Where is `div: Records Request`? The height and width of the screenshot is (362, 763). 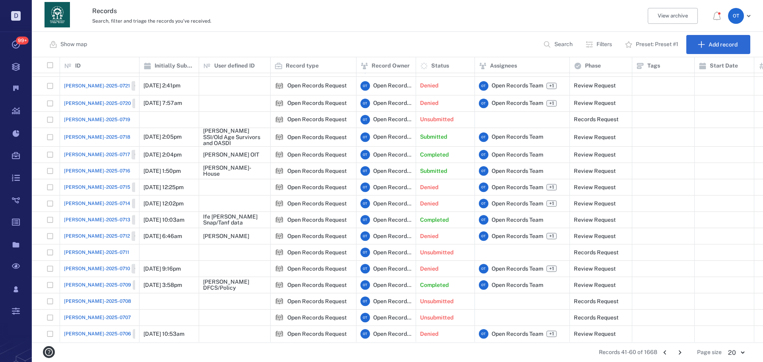 div: Records Request is located at coordinates (596, 301).